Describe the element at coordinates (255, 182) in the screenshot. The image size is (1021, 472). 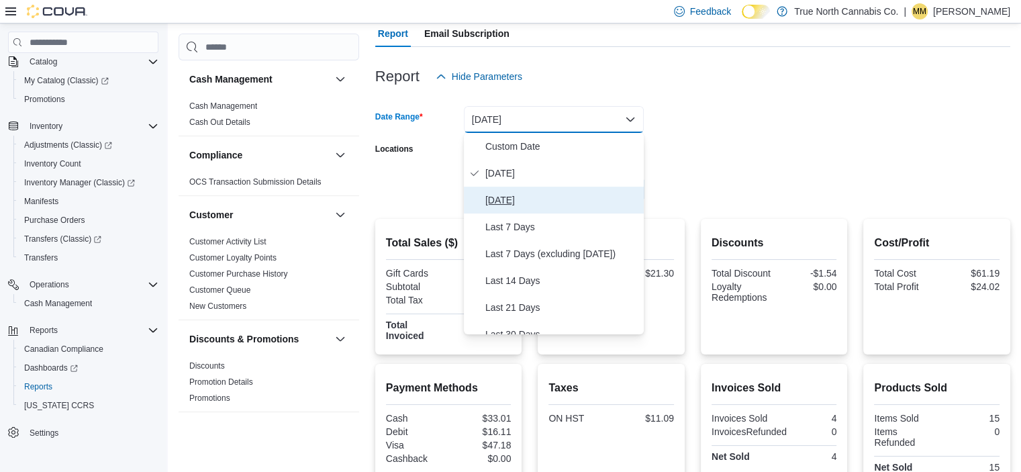
I see `span: OCS Transaction Submission Details` at that location.